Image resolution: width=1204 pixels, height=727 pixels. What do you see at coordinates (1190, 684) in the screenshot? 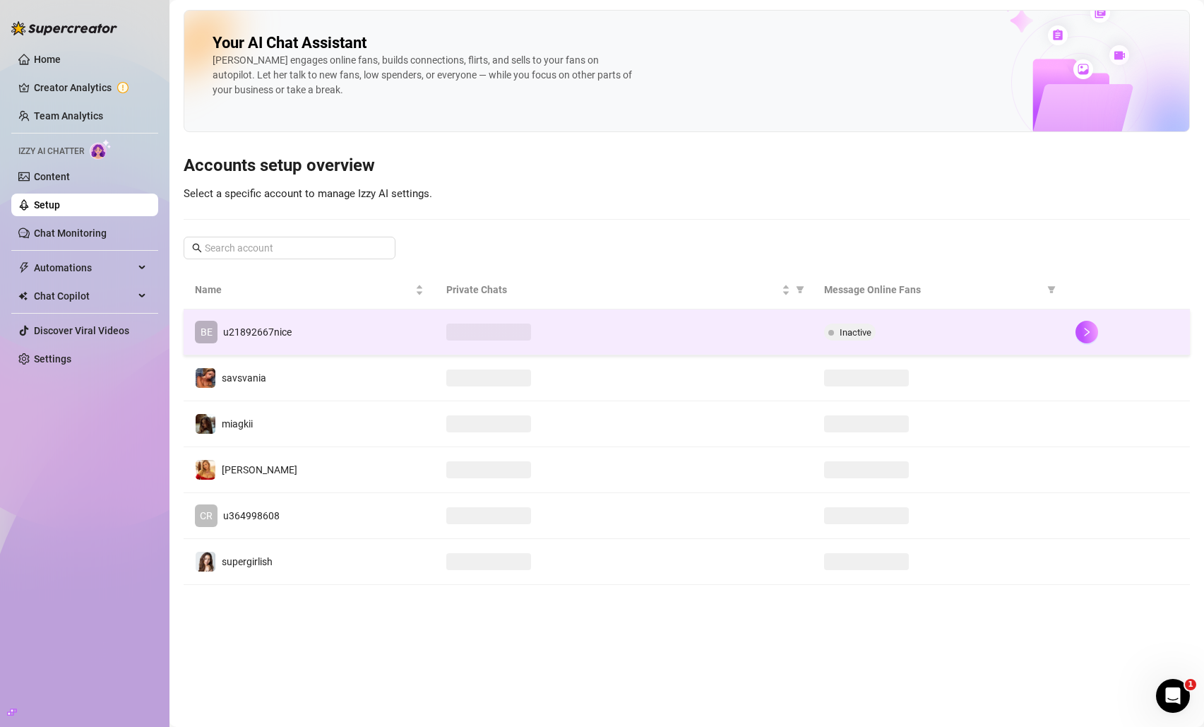
I see `span: 1` at bounding box center [1190, 684].